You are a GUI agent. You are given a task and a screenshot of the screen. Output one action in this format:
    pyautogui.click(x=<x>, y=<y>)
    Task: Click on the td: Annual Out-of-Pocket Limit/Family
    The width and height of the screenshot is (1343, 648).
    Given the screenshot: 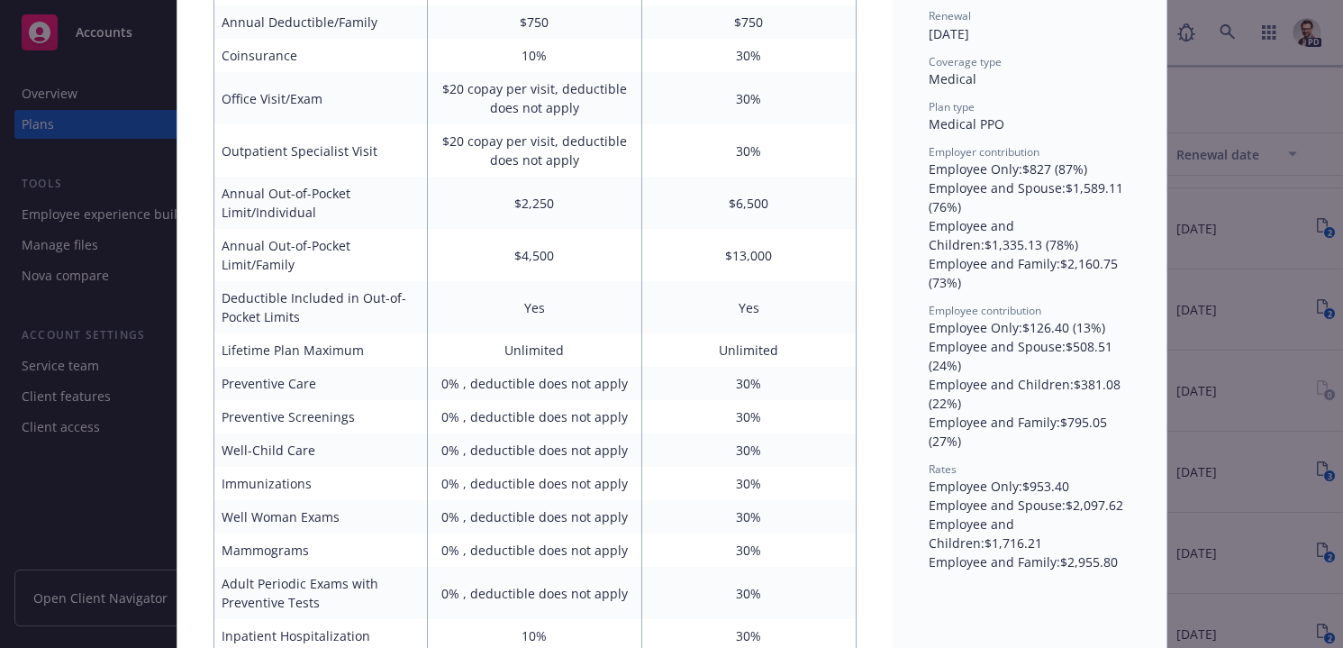 What is the action you would take?
    pyautogui.click(x=321, y=255)
    